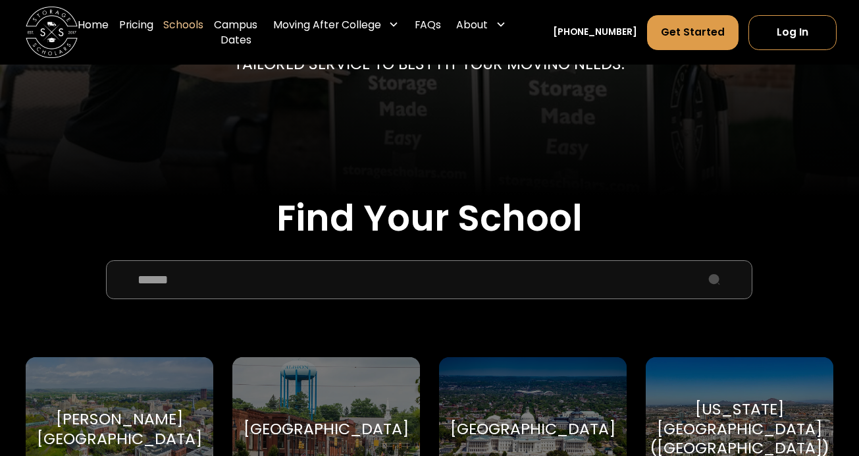 Image resolution: width=859 pixels, height=456 pixels. What do you see at coordinates (793, 32) in the screenshot?
I see `a: Log In` at bounding box center [793, 32].